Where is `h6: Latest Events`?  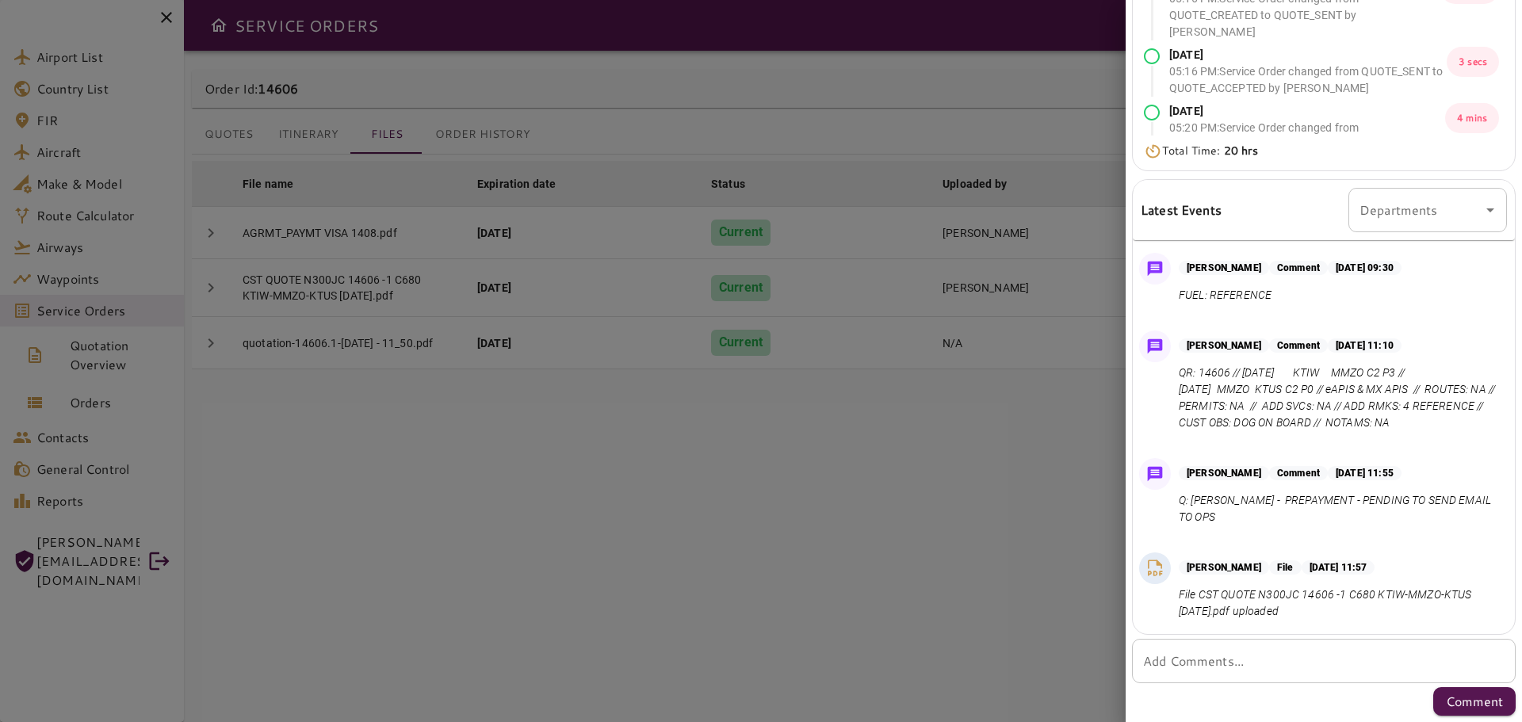
h6: Latest Events is located at coordinates (1181, 210).